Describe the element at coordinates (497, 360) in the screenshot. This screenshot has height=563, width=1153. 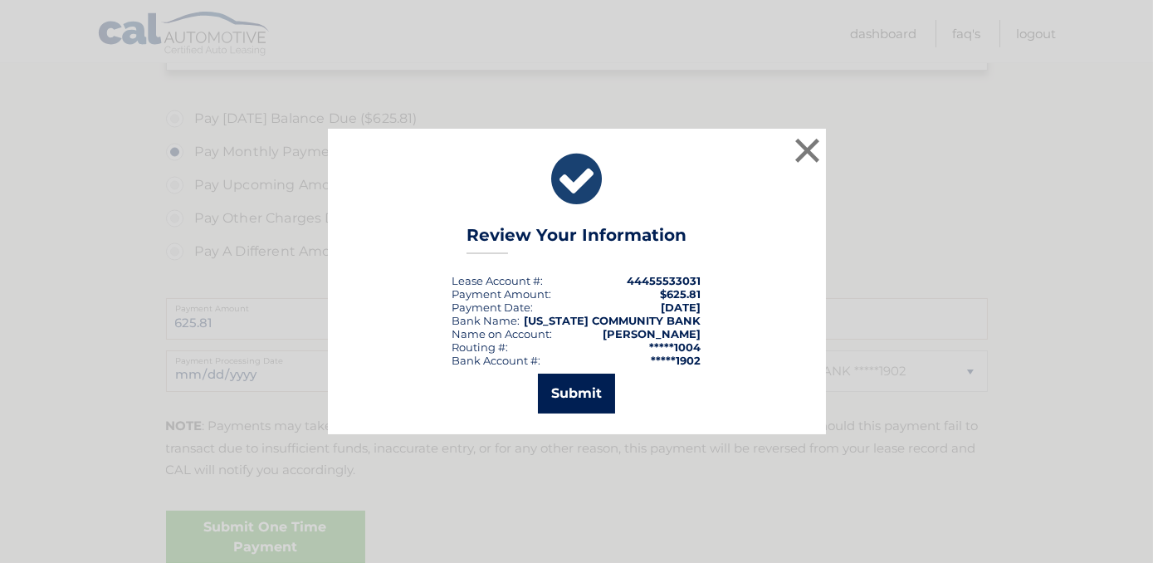
I see `div: Bank Account #:` at that location.